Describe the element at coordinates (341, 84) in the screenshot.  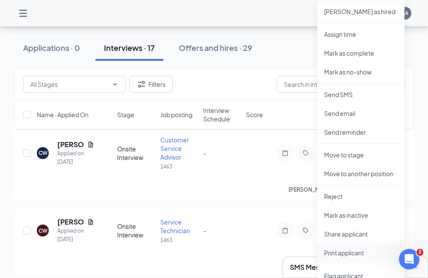
I see `input: Search in interviews` at that location.